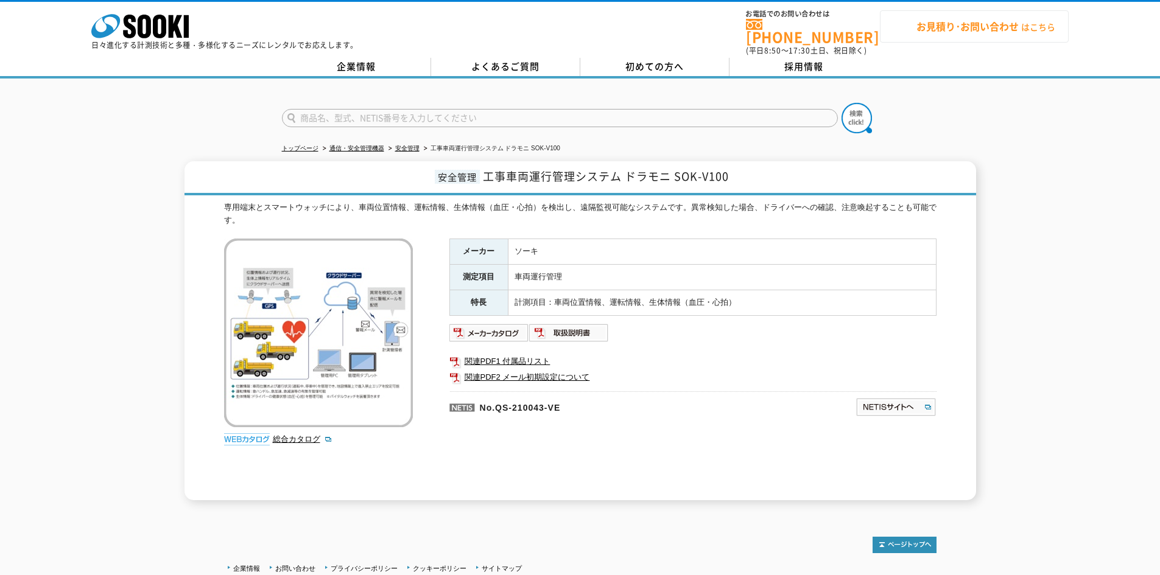 The width and height of the screenshot is (1160, 575). I want to click on a: 採用情報, so click(804, 67).